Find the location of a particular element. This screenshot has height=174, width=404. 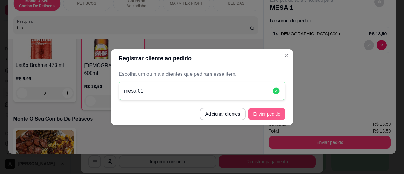

p: Escolha um ou mais clientes que pediram esse item. is located at coordinates (202, 74).